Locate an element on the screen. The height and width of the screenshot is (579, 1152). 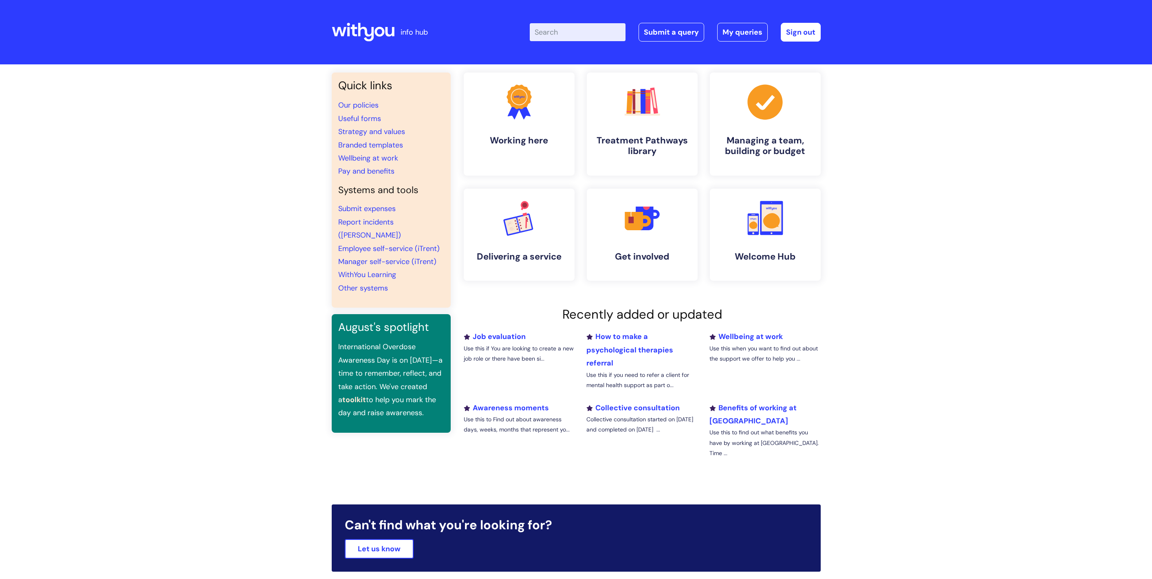
h2: Recently added or updated is located at coordinates (642, 314).